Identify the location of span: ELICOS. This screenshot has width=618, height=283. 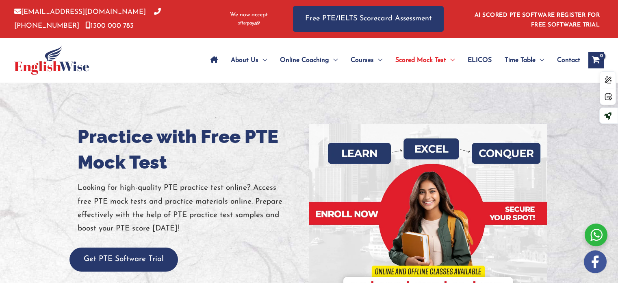
(480, 60).